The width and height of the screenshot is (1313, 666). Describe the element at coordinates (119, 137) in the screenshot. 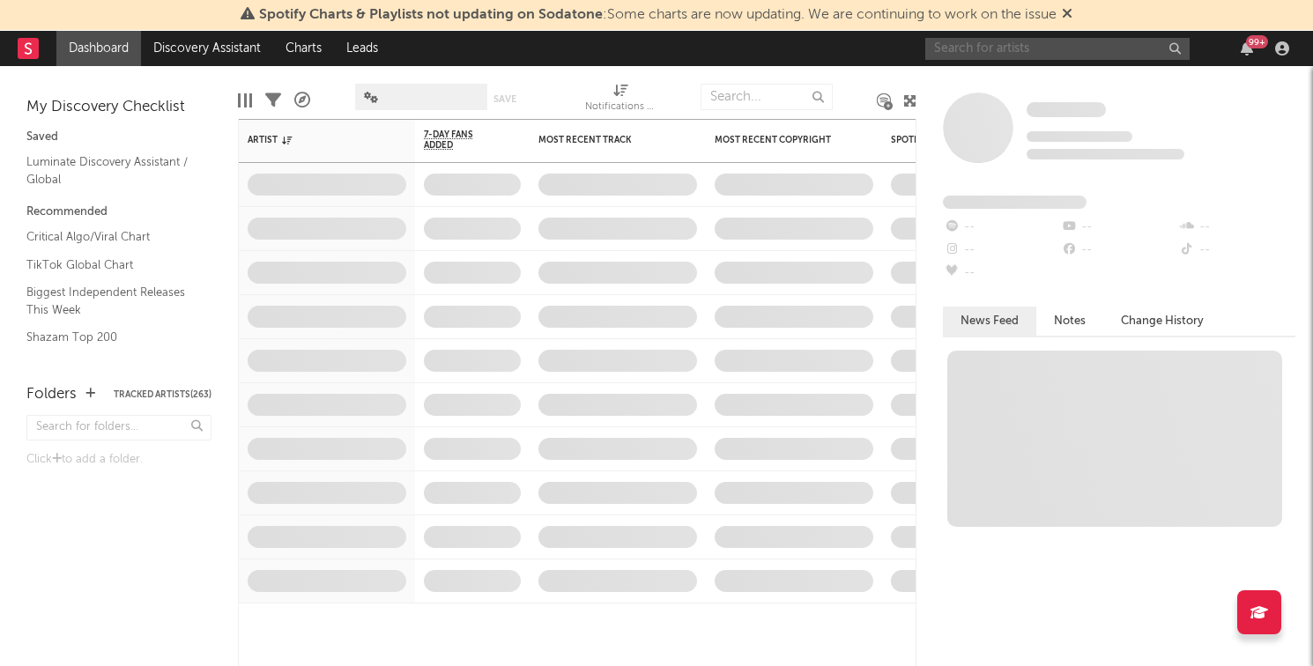

I see `div: Saved` at that location.